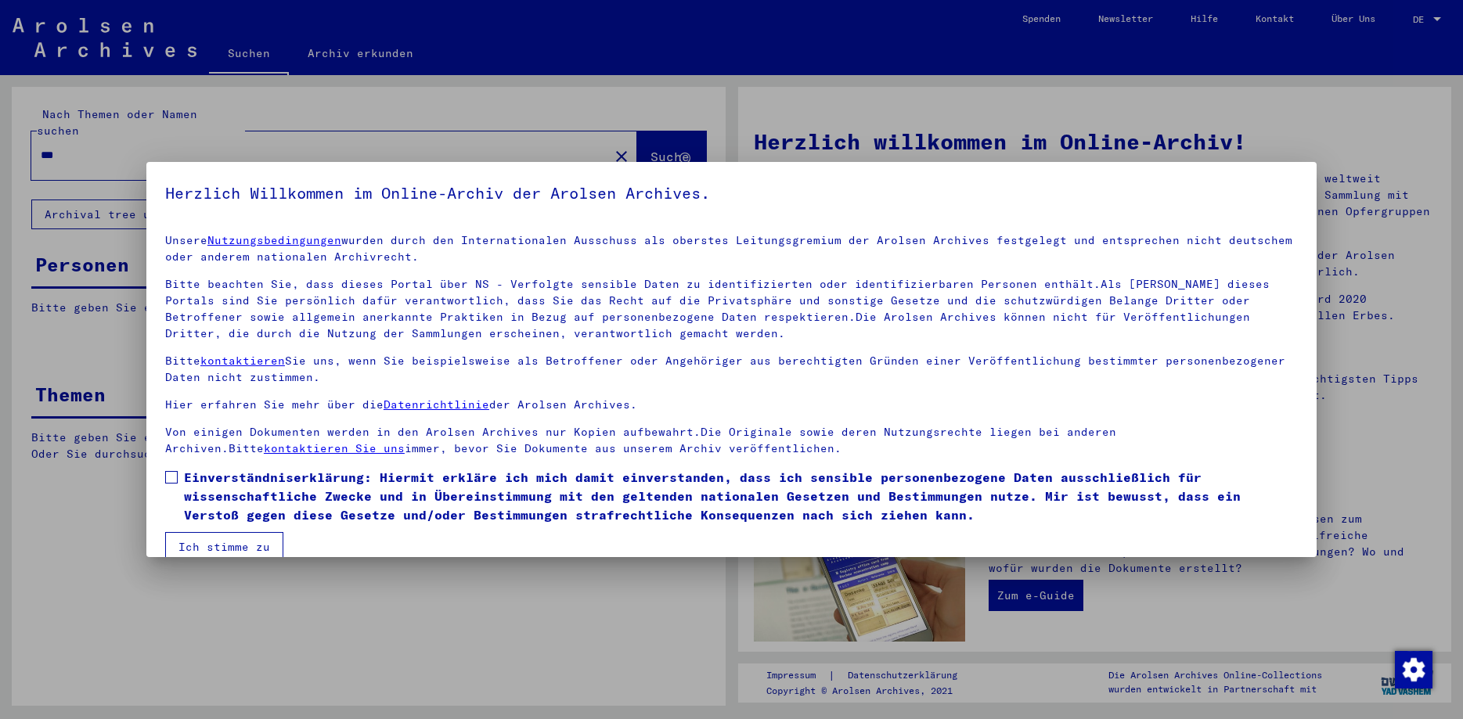  Describe the element at coordinates (436, 405) in the screenshot. I see `a: Datenrichtlinie` at that location.